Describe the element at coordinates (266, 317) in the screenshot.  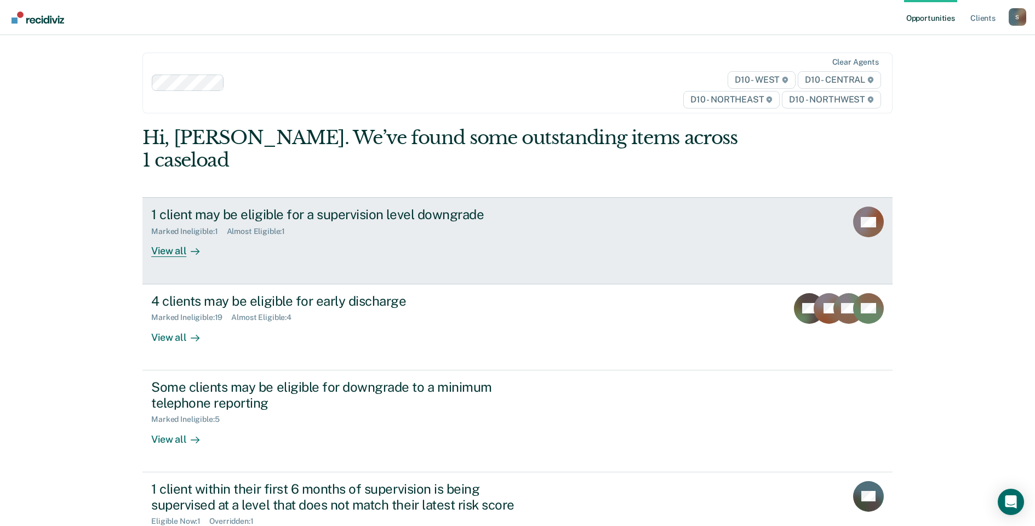
I see `div: Almost Eligible : 4` at that location.